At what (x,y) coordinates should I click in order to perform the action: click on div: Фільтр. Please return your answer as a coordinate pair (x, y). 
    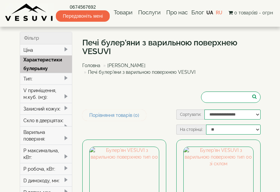
    Looking at the image, I should click on (46, 38).